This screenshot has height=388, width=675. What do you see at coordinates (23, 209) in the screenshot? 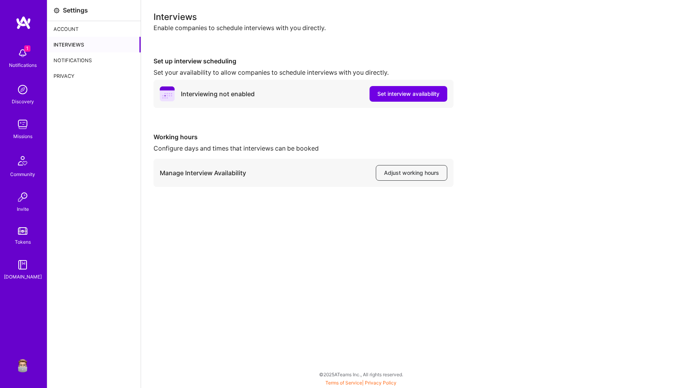
I see `div: Invite` at bounding box center [23, 209].